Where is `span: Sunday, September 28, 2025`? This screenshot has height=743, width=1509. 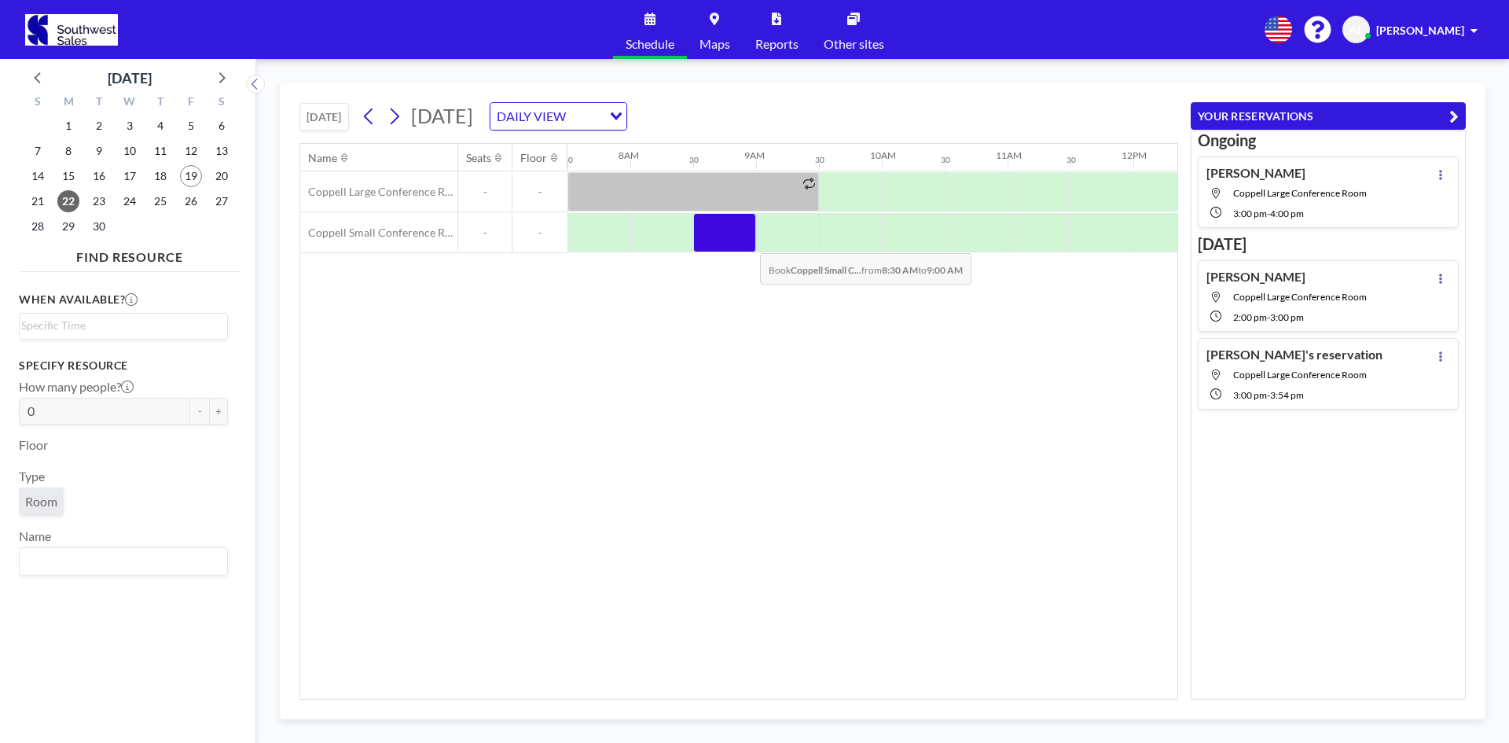
span: Sunday, September 28, 2025 is located at coordinates (38, 226).